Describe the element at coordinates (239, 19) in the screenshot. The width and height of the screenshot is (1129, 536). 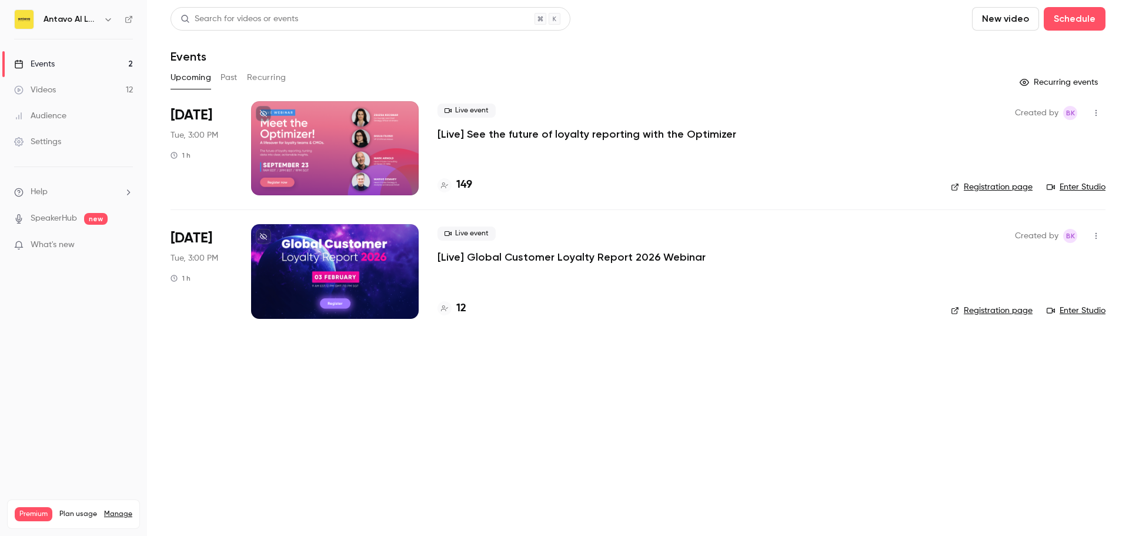
I see `div: Search for videos or events` at that location.